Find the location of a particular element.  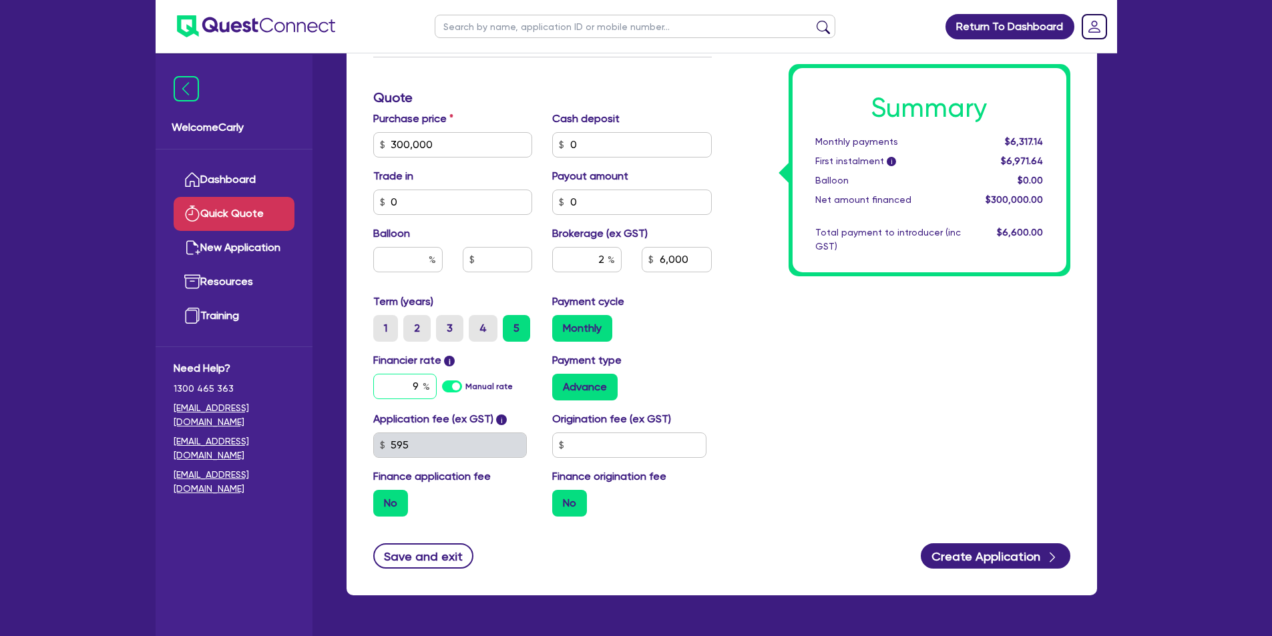

label: Financier rate is located at coordinates (414, 361).